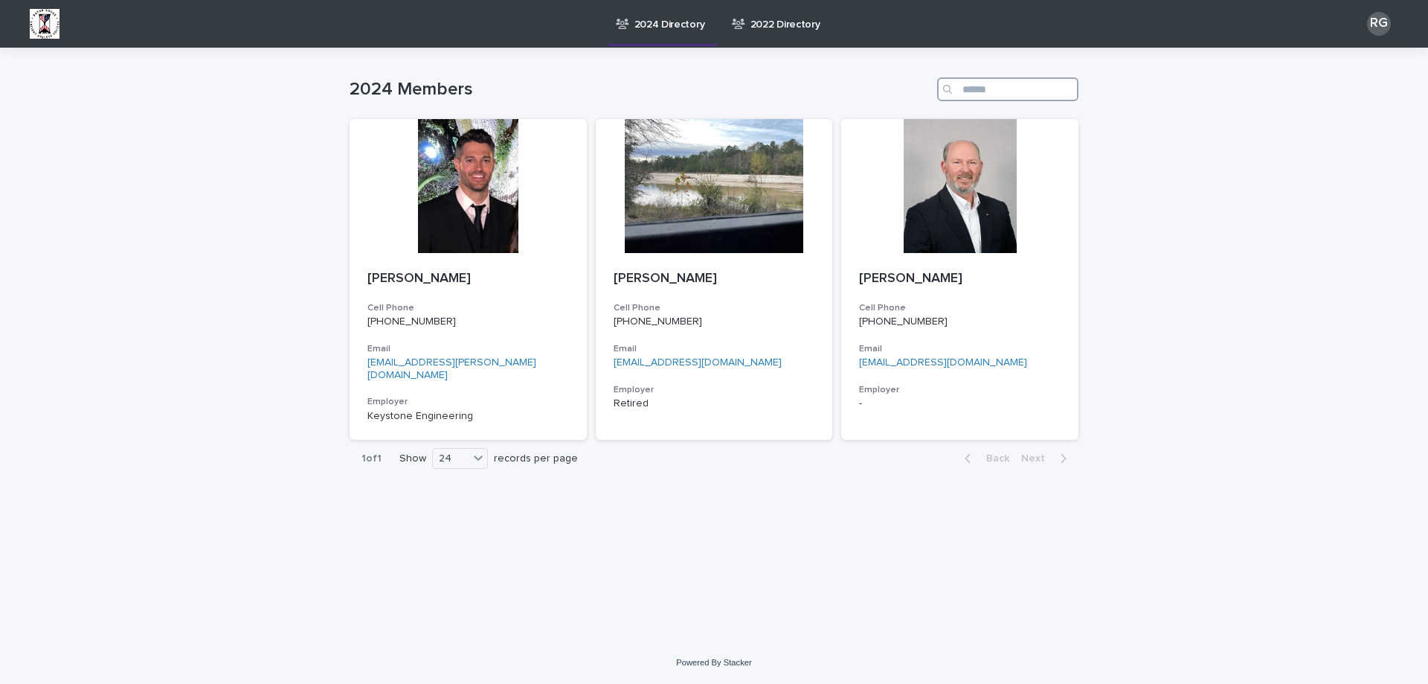 The height and width of the screenshot is (684, 1428). Describe the element at coordinates (640, 89) in the screenshot. I see `h1: 2024 Members` at that location.